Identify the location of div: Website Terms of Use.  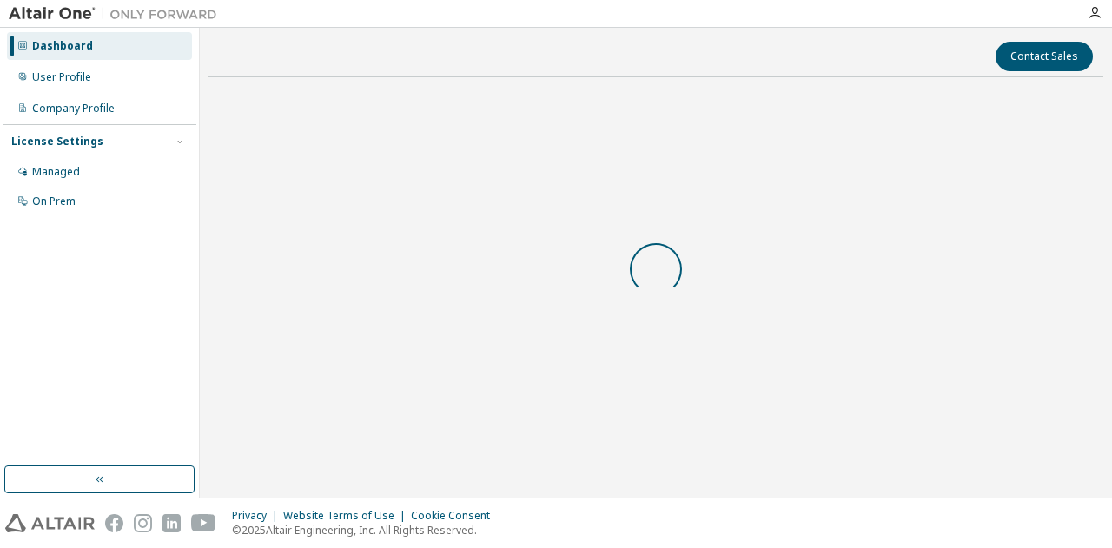
(347, 516).